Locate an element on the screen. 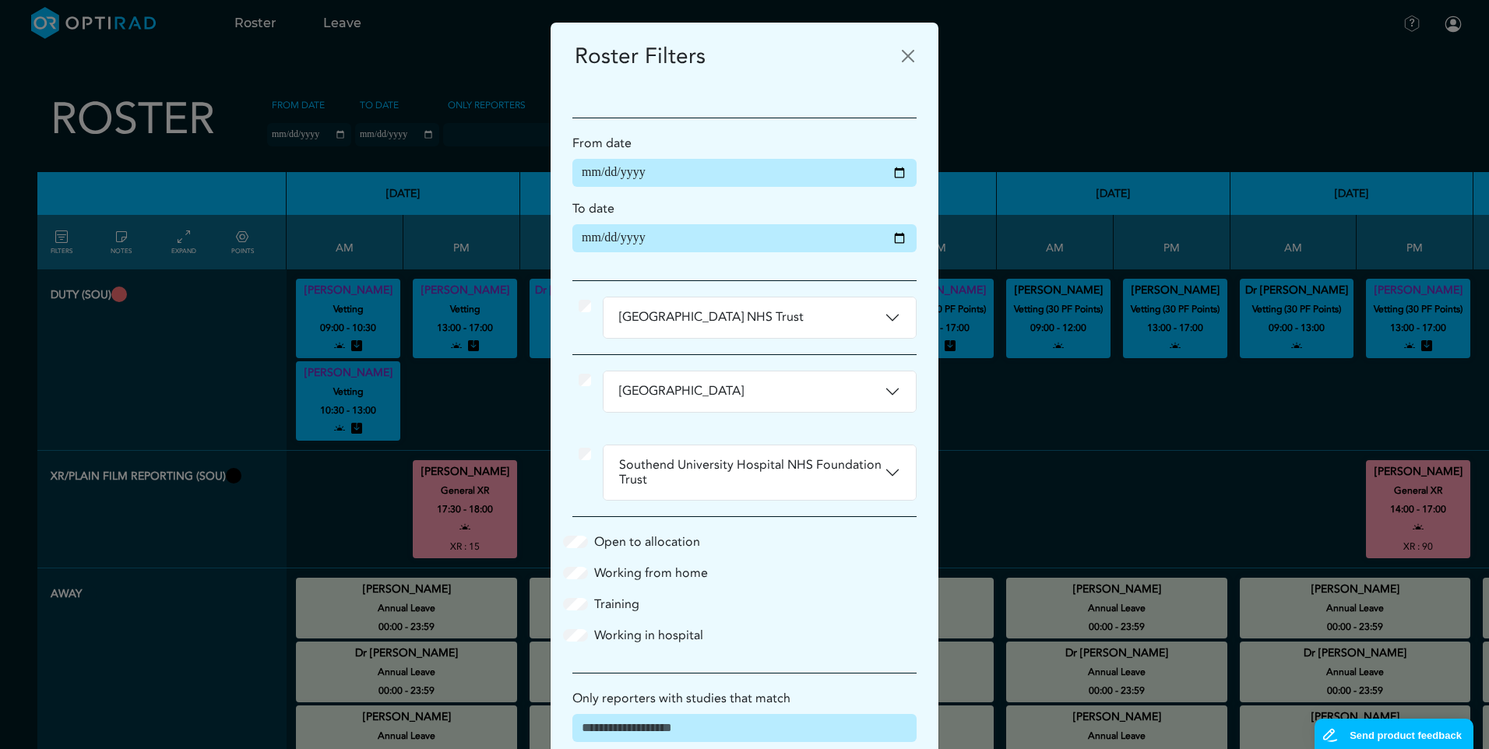  label: Open to allocation is located at coordinates (647, 542).